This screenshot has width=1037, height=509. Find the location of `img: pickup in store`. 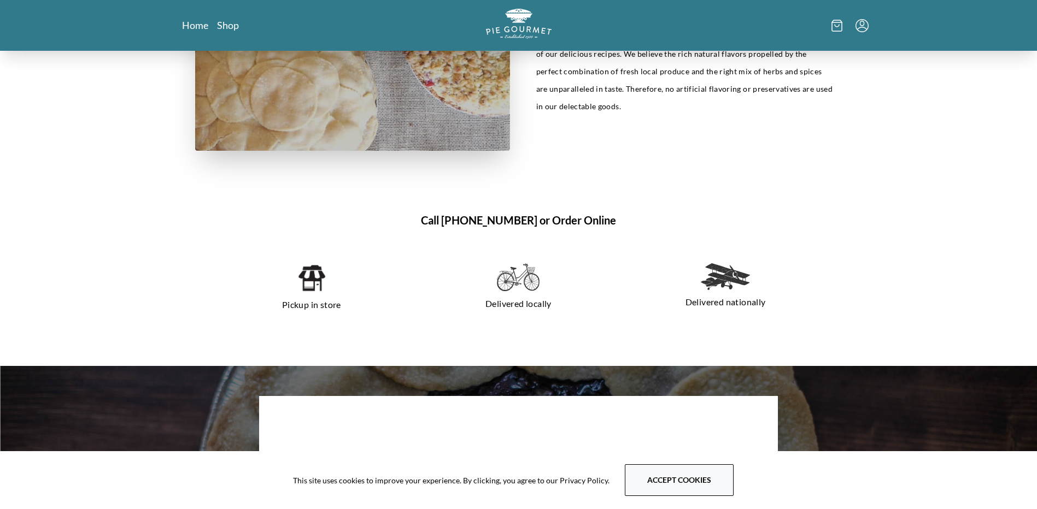

img: pickup in store is located at coordinates (311, 278).